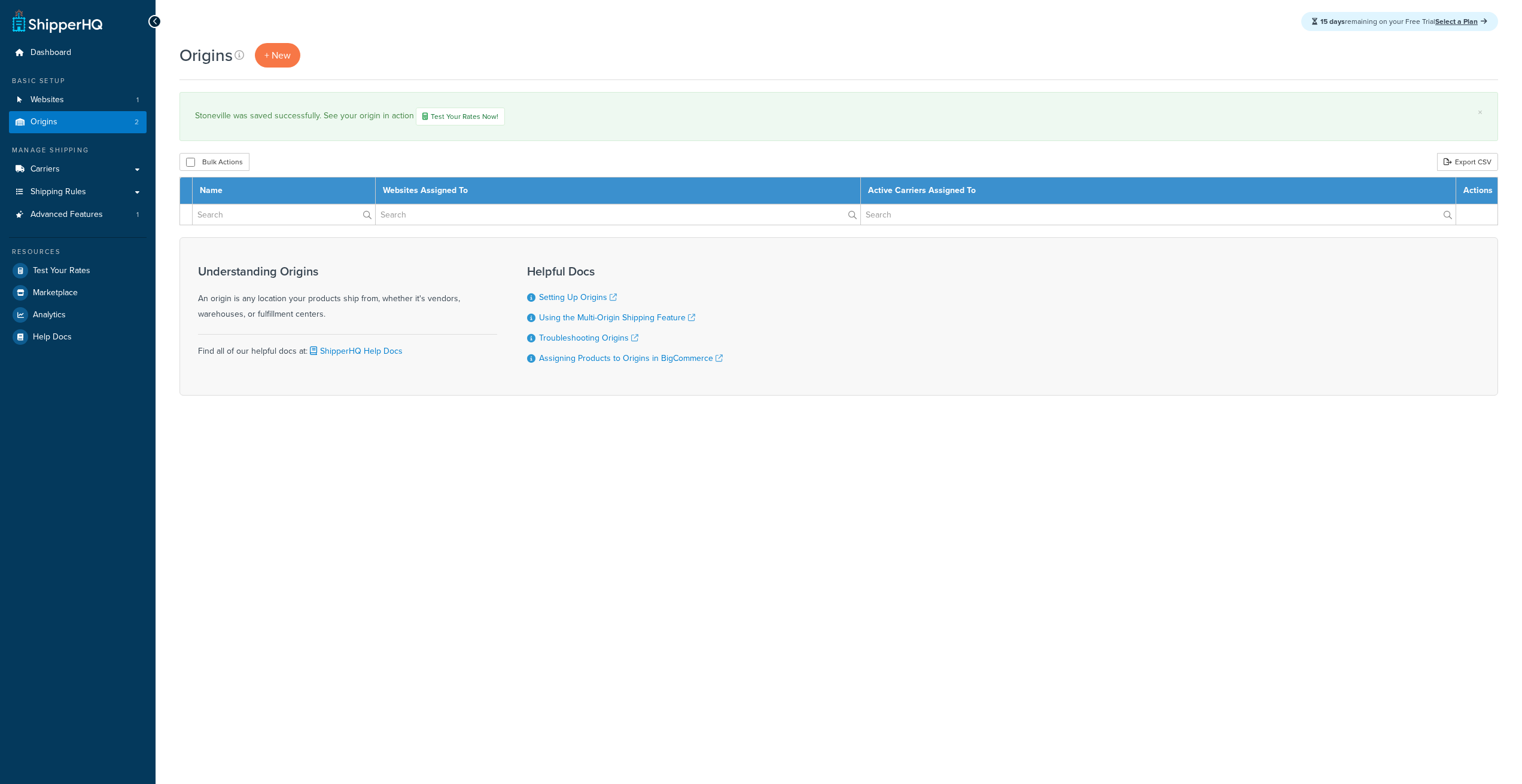 This screenshot has height=784, width=1522. I want to click on span: Help Docs, so click(52, 337).